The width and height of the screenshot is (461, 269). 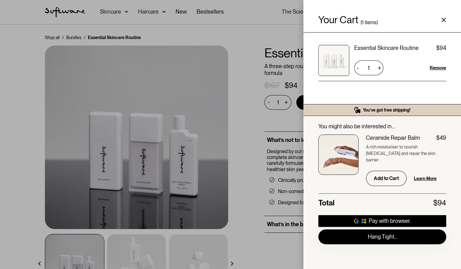 What do you see at coordinates (338, 20) in the screenshot?
I see `h4: Your Cart` at bounding box center [338, 20].